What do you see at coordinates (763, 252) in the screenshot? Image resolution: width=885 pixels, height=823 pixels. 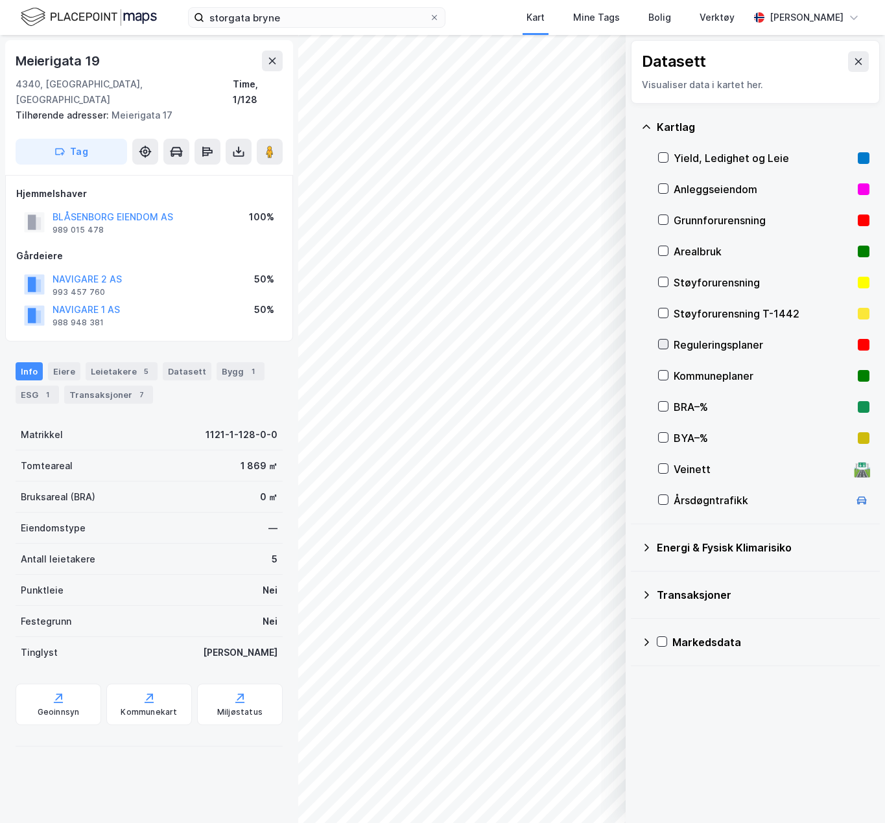 I see `div: Arealbruk` at bounding box center [763, 252].